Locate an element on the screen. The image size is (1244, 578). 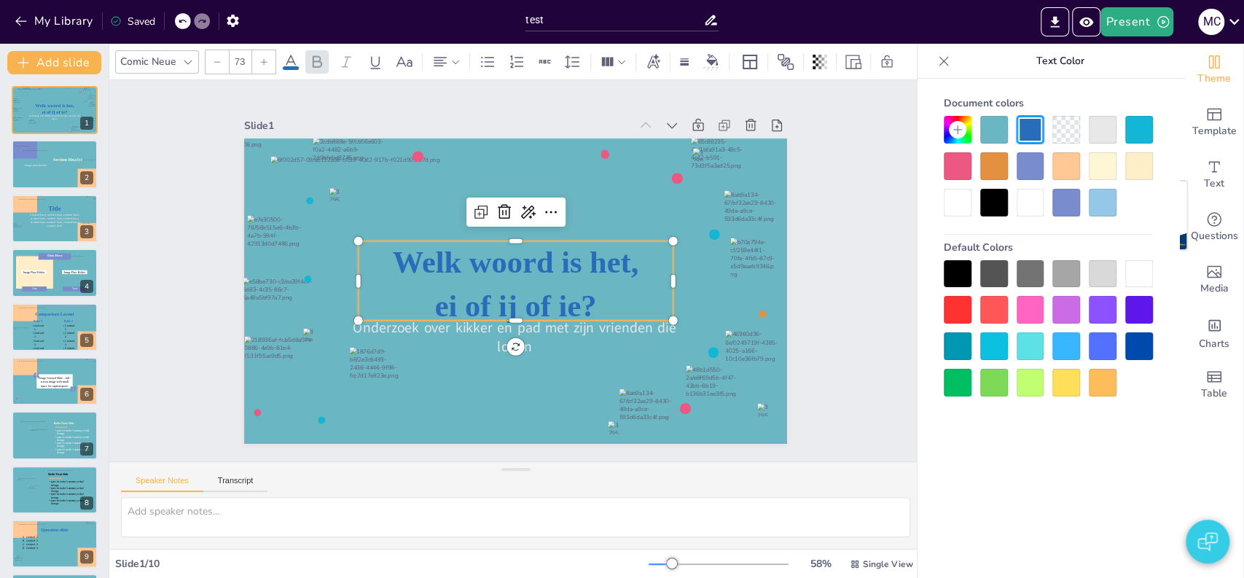
div: Text effects is located at coordinates (653, 62).